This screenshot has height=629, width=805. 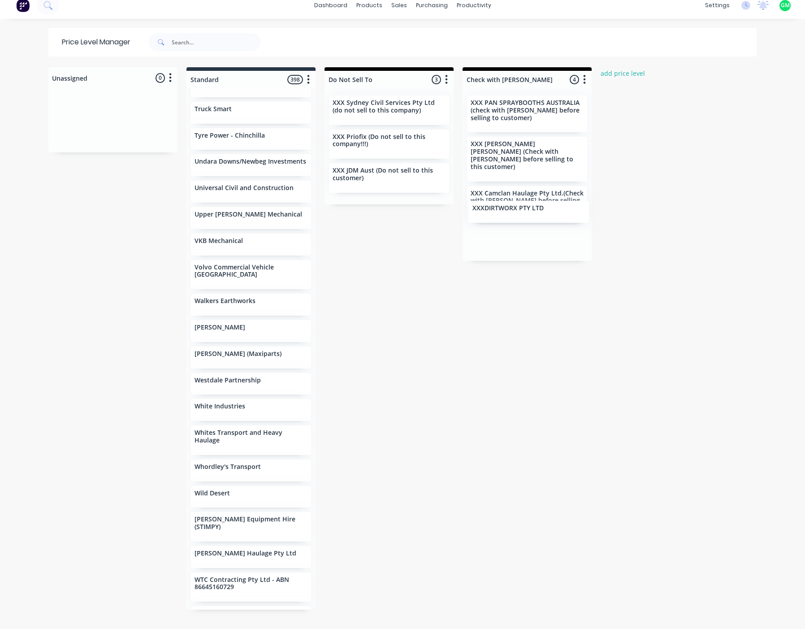 I want to click on div: Price Level Manager, so click(x=89, y=42).